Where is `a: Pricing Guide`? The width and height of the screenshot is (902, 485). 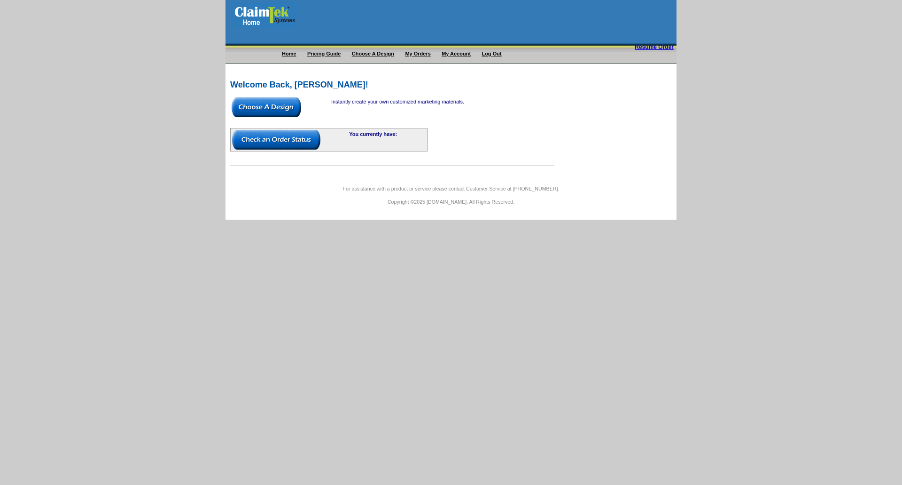
a: Pricing Guide is located at coordinates (324, 54).